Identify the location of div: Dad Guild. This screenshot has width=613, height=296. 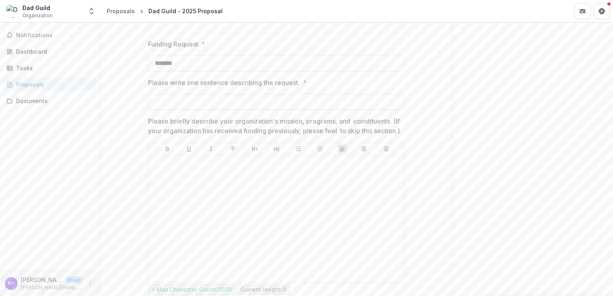
(37, 8).